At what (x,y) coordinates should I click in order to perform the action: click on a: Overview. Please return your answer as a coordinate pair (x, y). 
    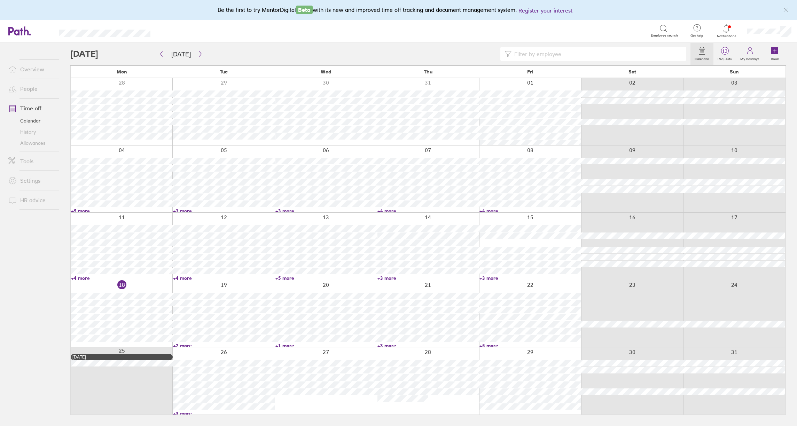
    Looking at the image, I should click on (31, 69).